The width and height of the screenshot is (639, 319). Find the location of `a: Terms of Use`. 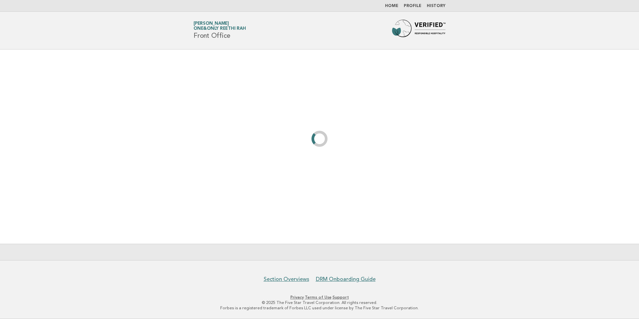

a: Terms of Use is located at coordinates (318, 297).